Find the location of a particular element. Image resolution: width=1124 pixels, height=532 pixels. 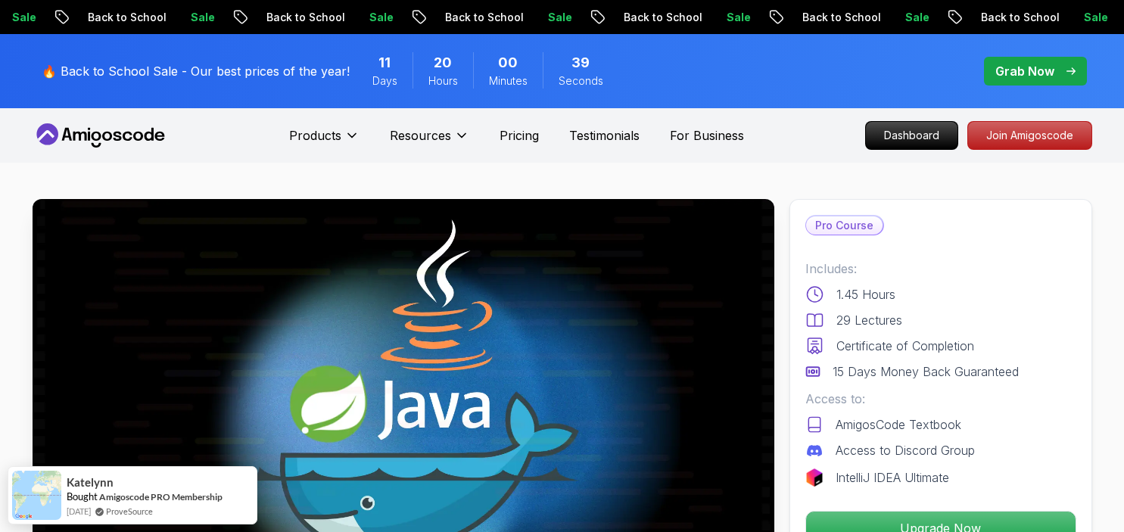

a: Amigoscode PRO Membership is located at coordinates (160, 496).